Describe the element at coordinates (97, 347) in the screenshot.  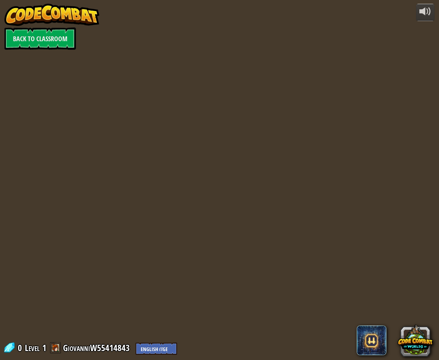
I see `a: GiovanniW55414843` at that location.